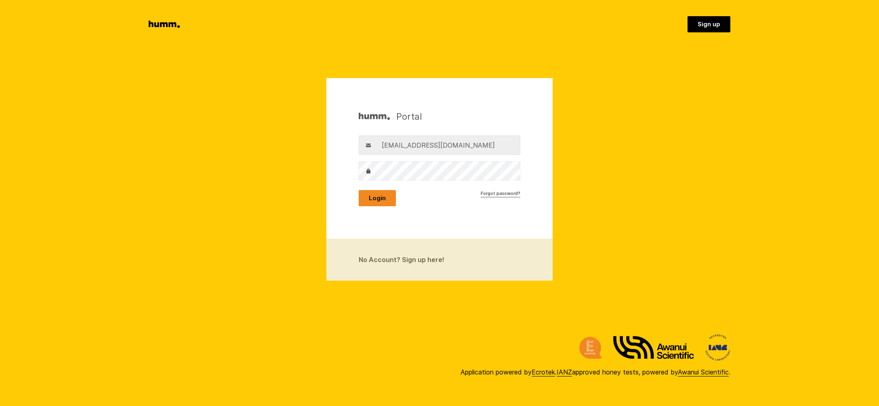 The width and height of the screenshot is (879, 406). Describe the element at coordinates (440, 259) in the screenshot. I see `a: No Account? Sign up here!` at that location.